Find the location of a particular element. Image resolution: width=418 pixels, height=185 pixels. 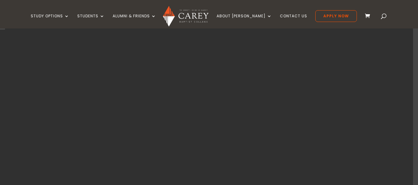

img: Carey Baptist College is located at coordinates (185, 16).